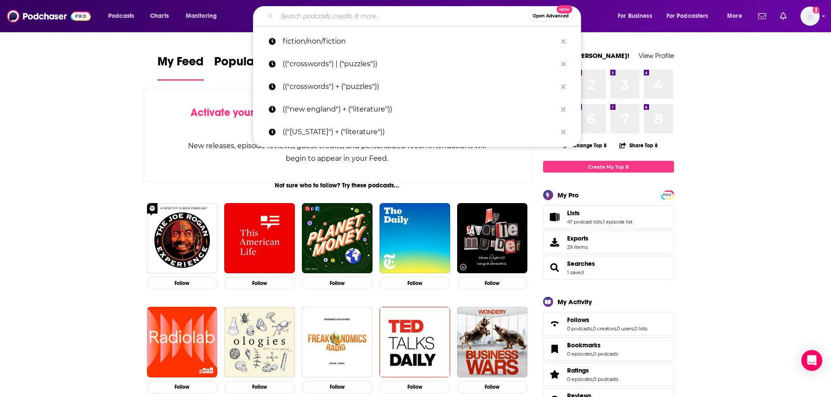 The image size is (831, 397). I want to click on a: fiction/non/fiction, so click(417, 41).